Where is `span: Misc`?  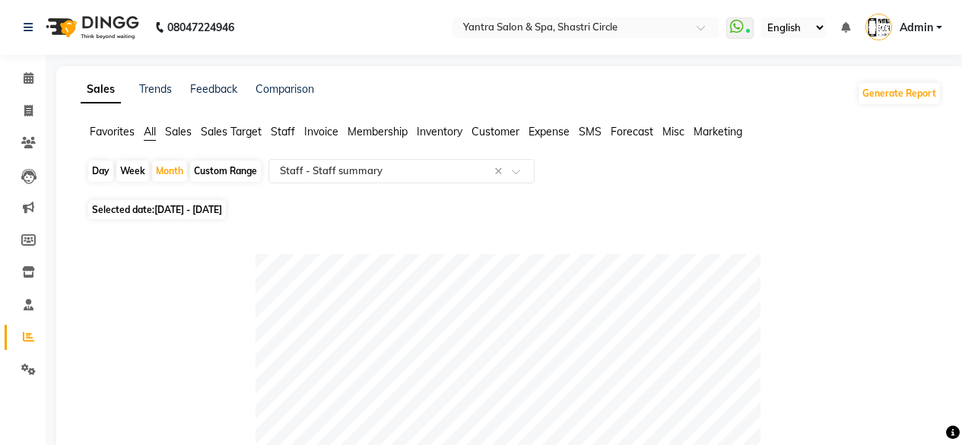
span: Misc is located at coordinates (673, 132).